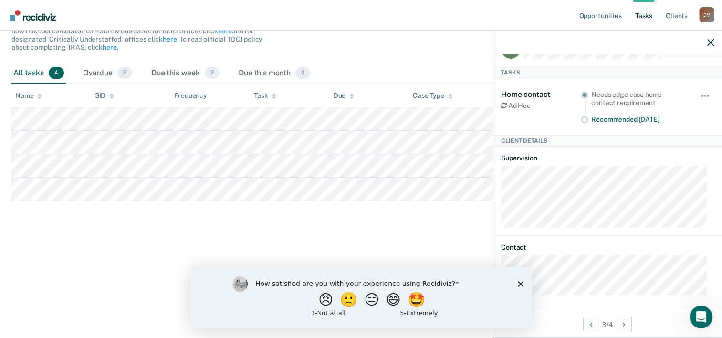 The height and width of the screenshot is (338, 722). Describe the element at coordinates (159, 33) in the screenshot. I see `button: 2` at that location.